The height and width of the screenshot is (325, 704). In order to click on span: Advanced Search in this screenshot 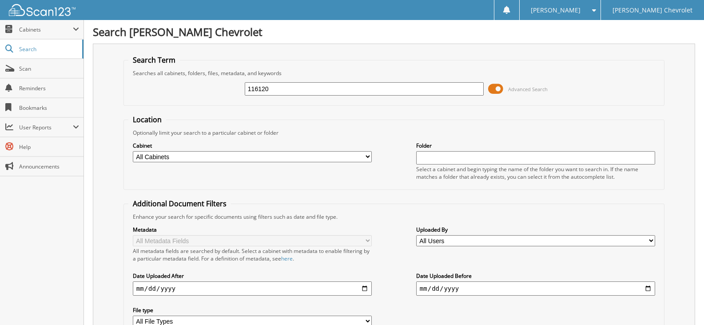, I will do `click(528, 89)`.